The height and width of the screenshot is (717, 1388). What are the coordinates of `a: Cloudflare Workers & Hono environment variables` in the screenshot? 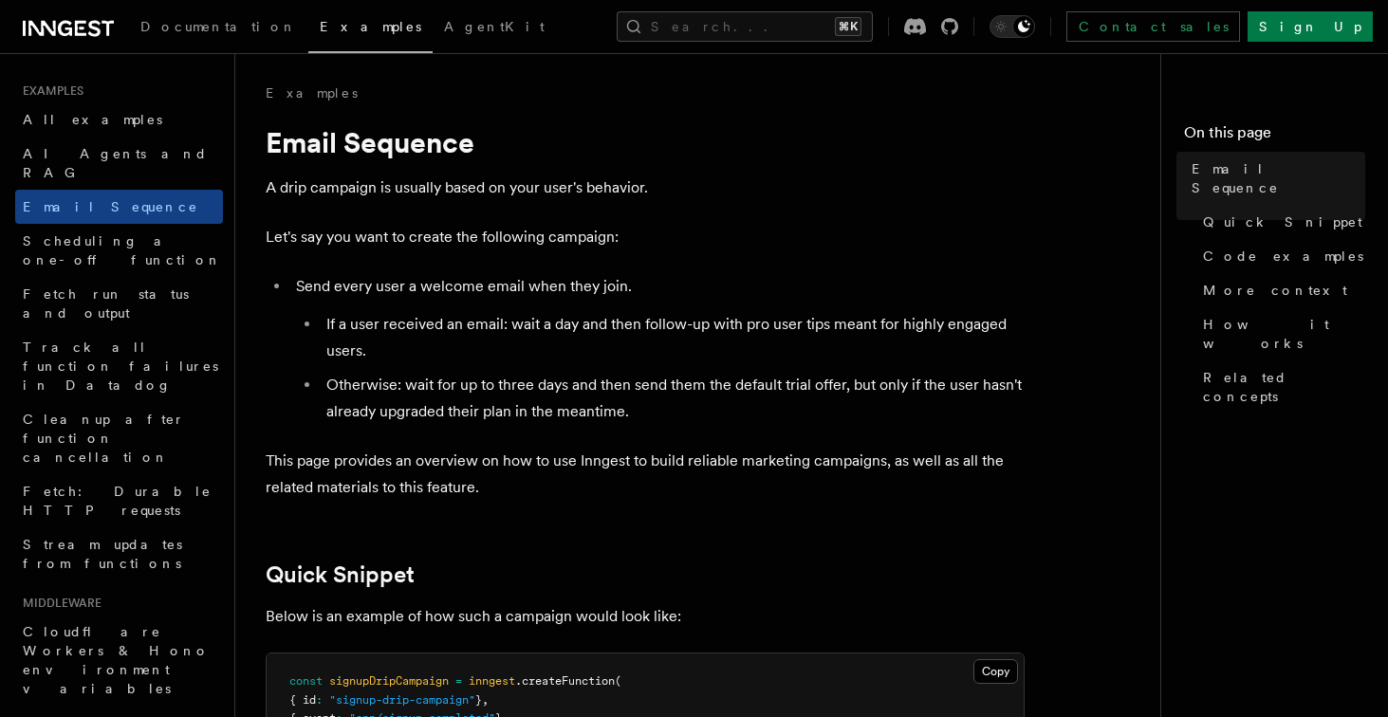 It's located at (119, 661).